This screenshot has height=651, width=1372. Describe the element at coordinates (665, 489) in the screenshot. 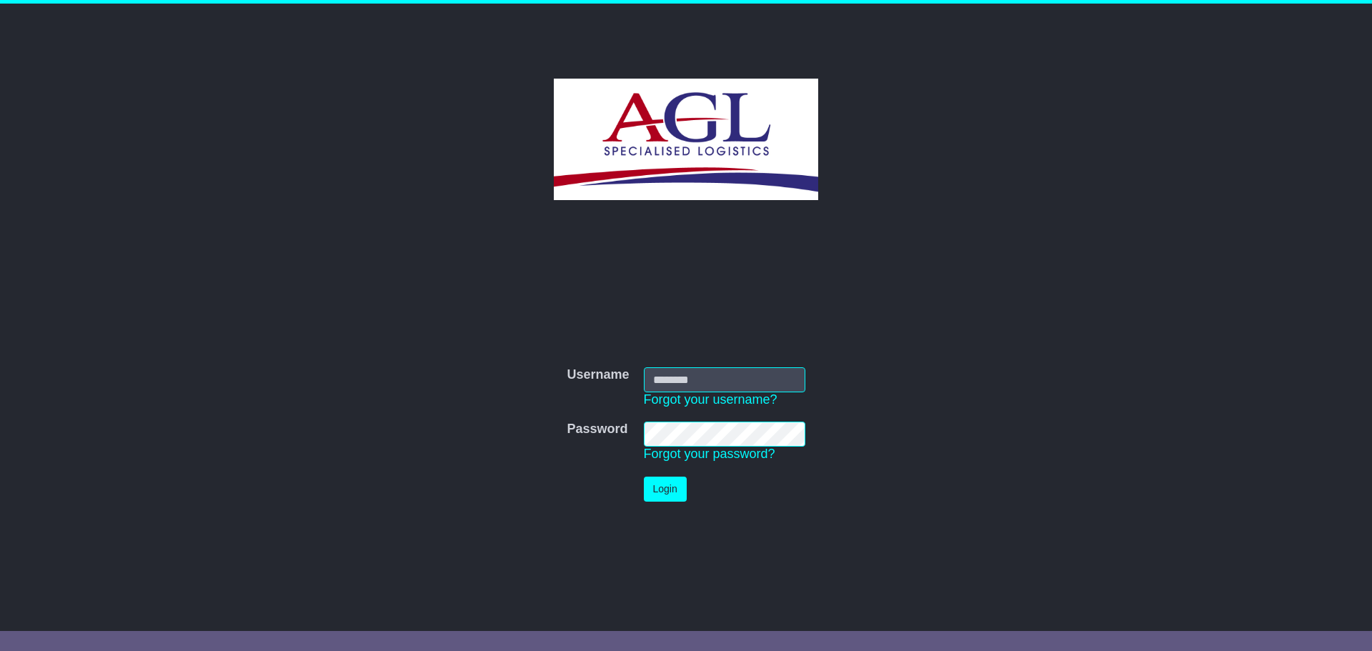

I see `button: Login` at that location.